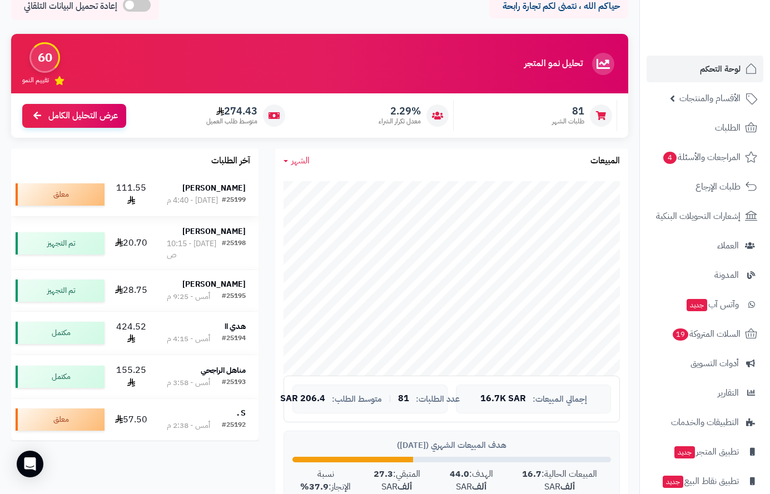 The width and height of the screenshot is (770, 494). I want to click on span: إجمالي المبيعات:, so click(560, 399).